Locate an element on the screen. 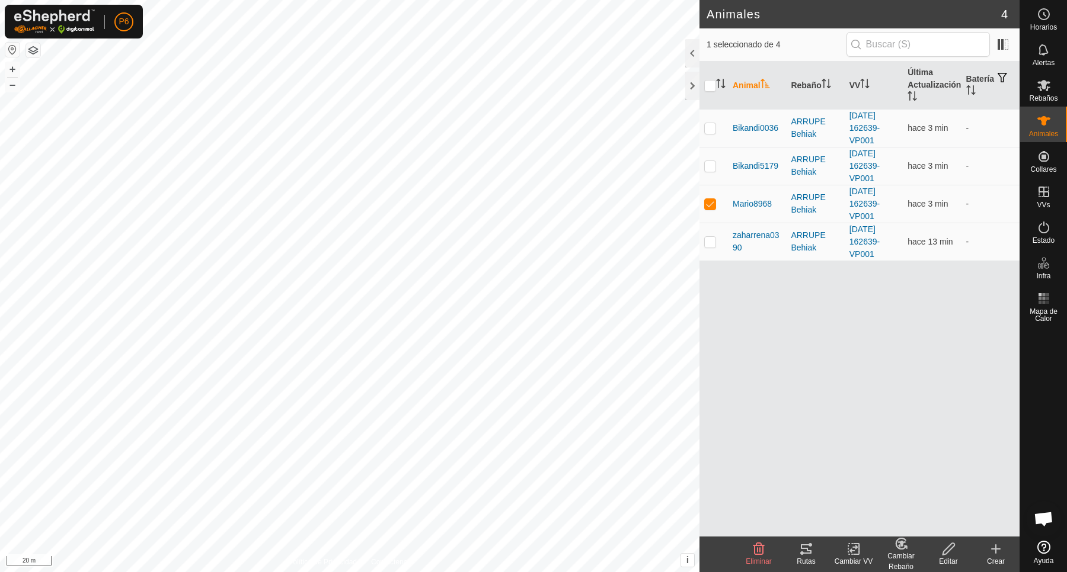 Image resolution: width=1067 pixels, height=572 pixels. span: Bikandi5179 is located at coordinates (755, 166).